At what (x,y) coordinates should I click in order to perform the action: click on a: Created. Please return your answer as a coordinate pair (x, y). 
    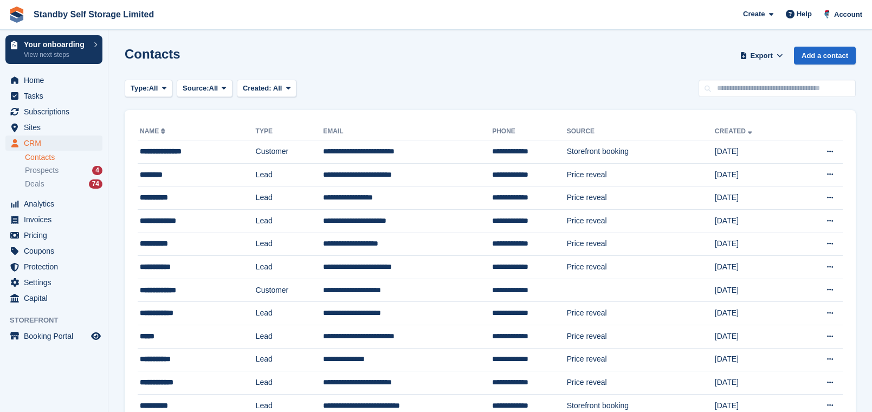
    Looking at the image, I should click on (734, 131).